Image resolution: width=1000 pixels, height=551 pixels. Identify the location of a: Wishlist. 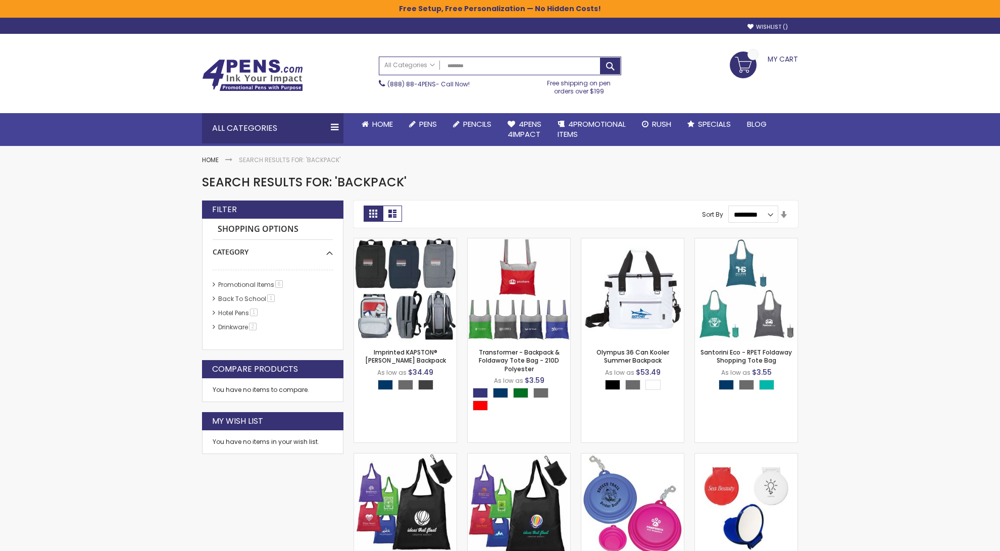
(768, 27).